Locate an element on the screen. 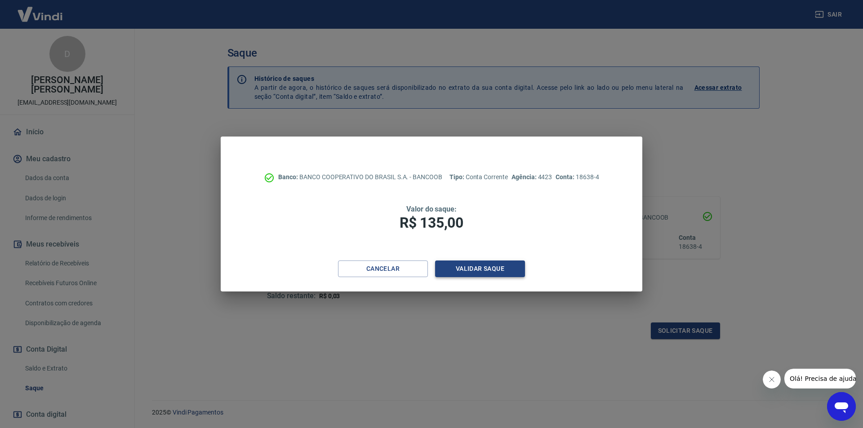 Image resolution: width=863 pixels, height=428 pixels. p: 4423 is located at coordinates (531, 177).